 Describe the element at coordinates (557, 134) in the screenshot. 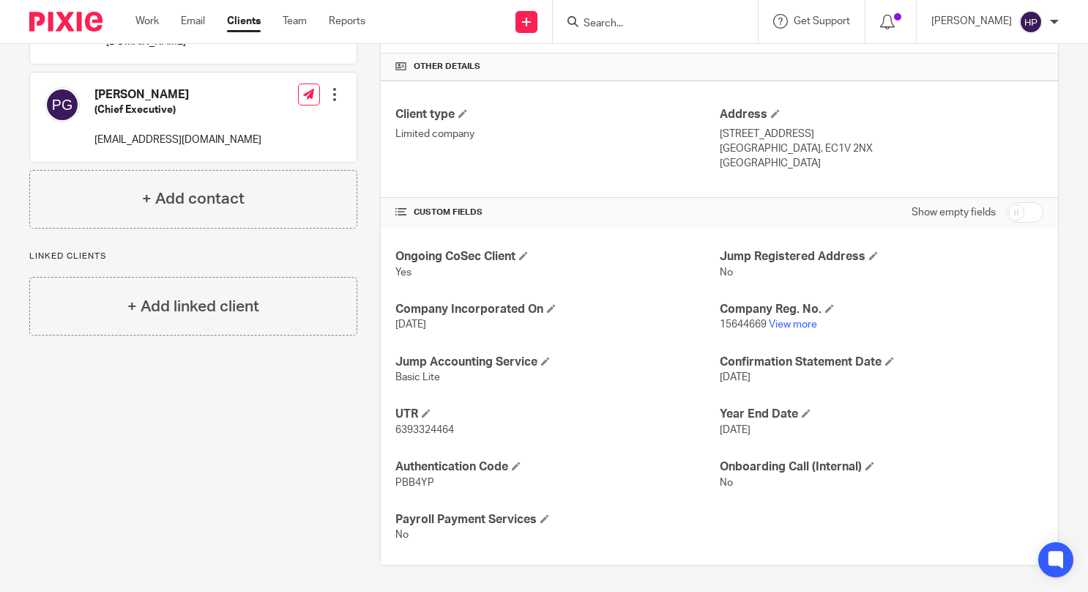

I see `p: Limited company` at that location.